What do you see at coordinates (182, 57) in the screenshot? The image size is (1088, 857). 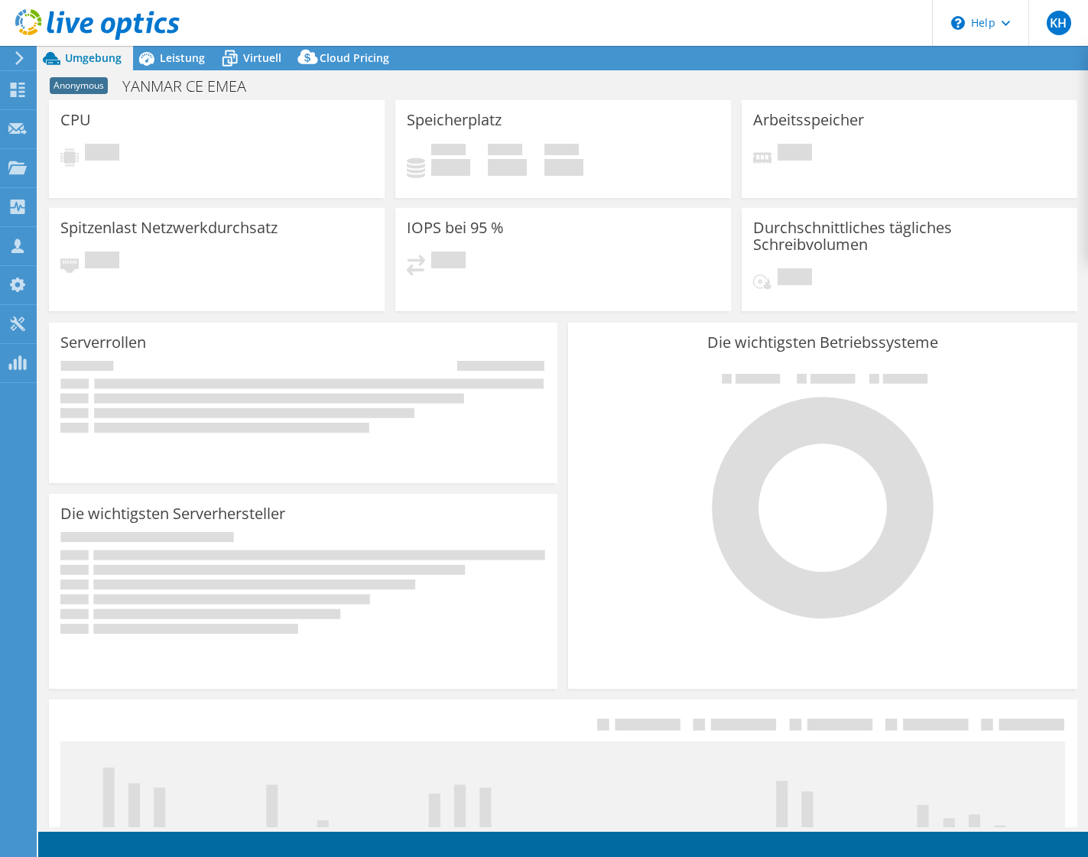 I see `span: Leistung` at bounding box center [182, 57].